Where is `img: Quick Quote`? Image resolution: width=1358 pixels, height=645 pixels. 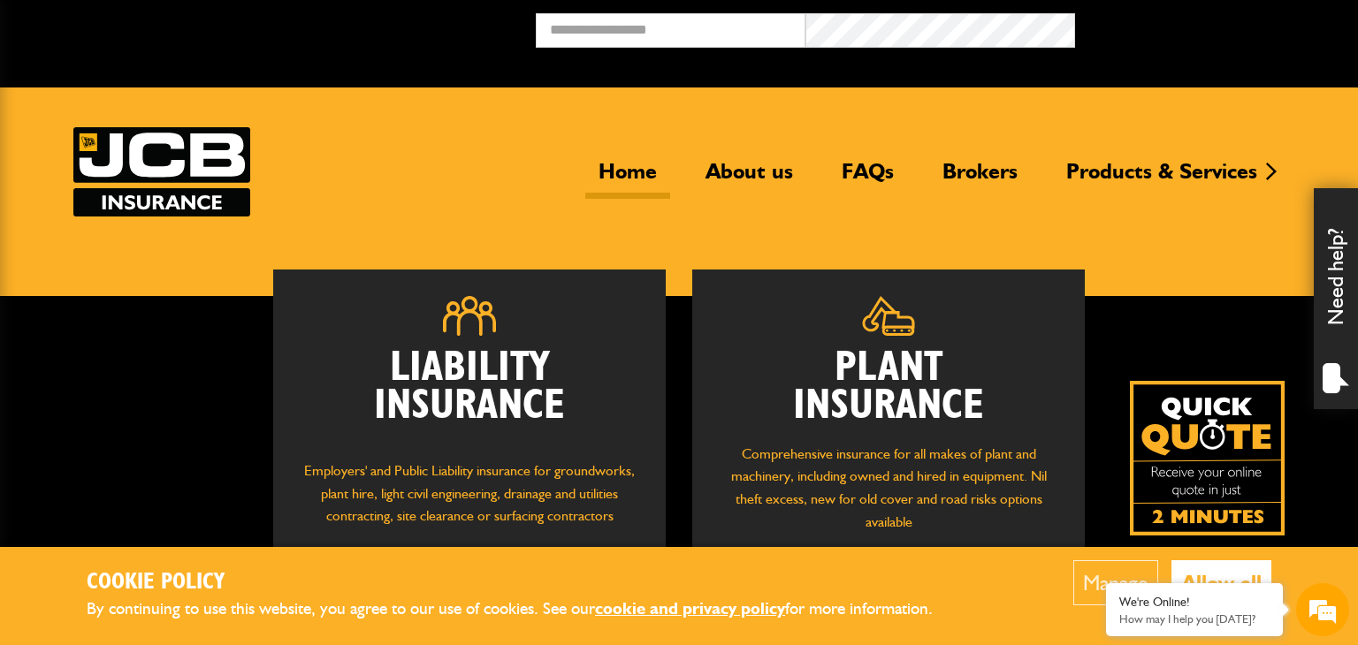
img: Quick Quote is located at coordinates (1207, 458).